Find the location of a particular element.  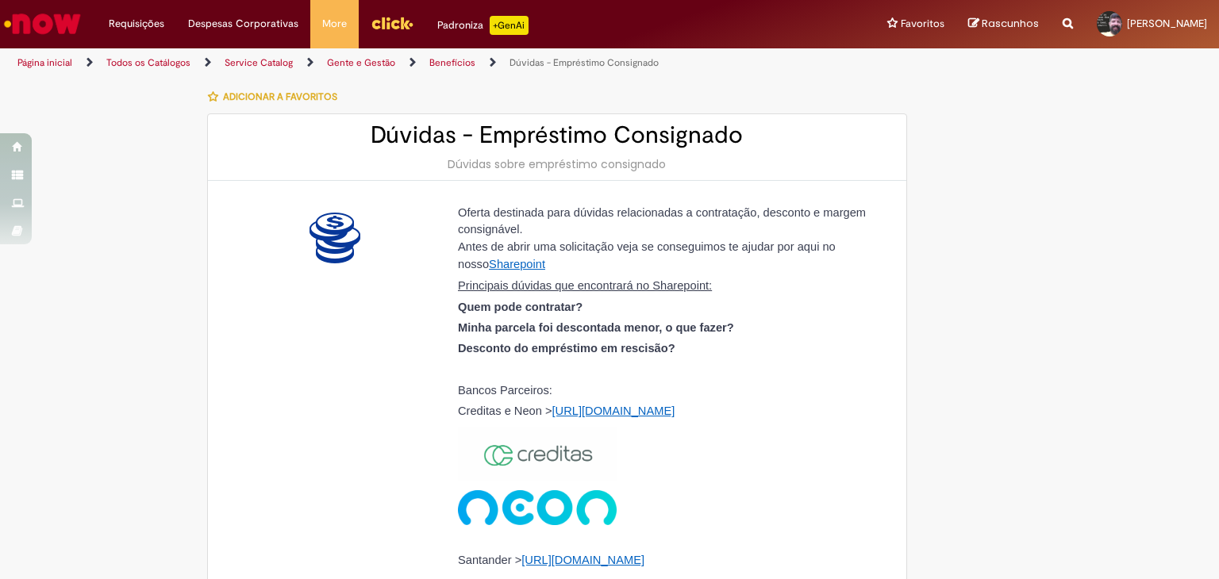

strong: Minha parcela foi descontada menor, o que fazer? is located at coordinates (596, 328).